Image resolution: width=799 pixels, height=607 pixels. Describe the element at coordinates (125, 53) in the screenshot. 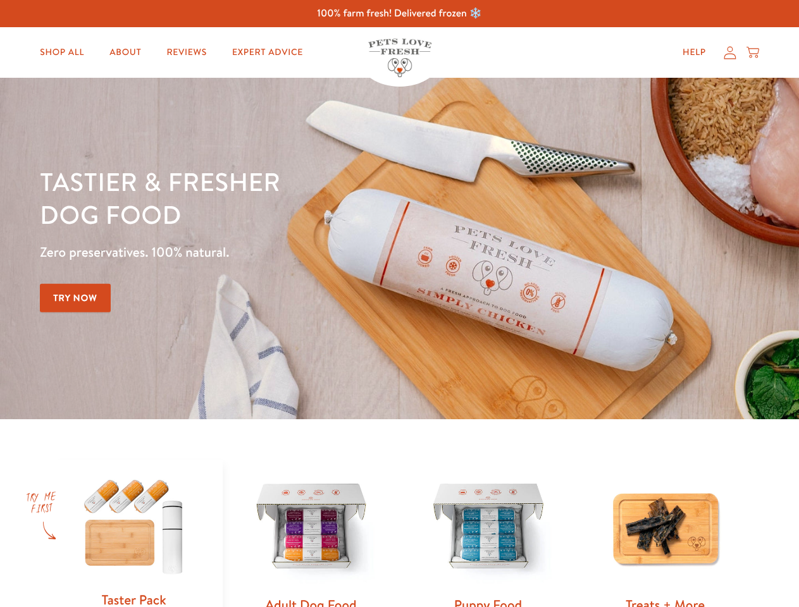

I see `a: About` at that location.